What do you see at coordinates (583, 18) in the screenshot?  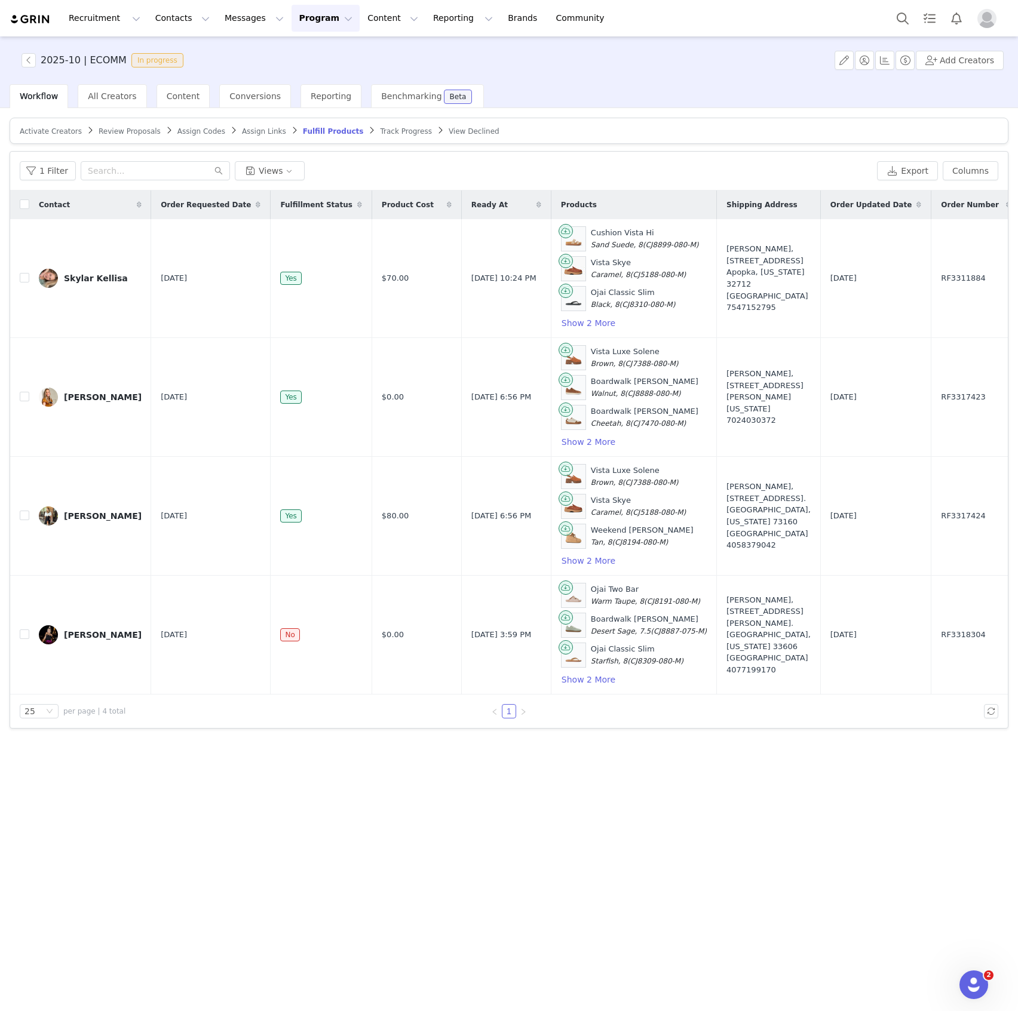 I see `a: Community` at bounding box center [583, 18].